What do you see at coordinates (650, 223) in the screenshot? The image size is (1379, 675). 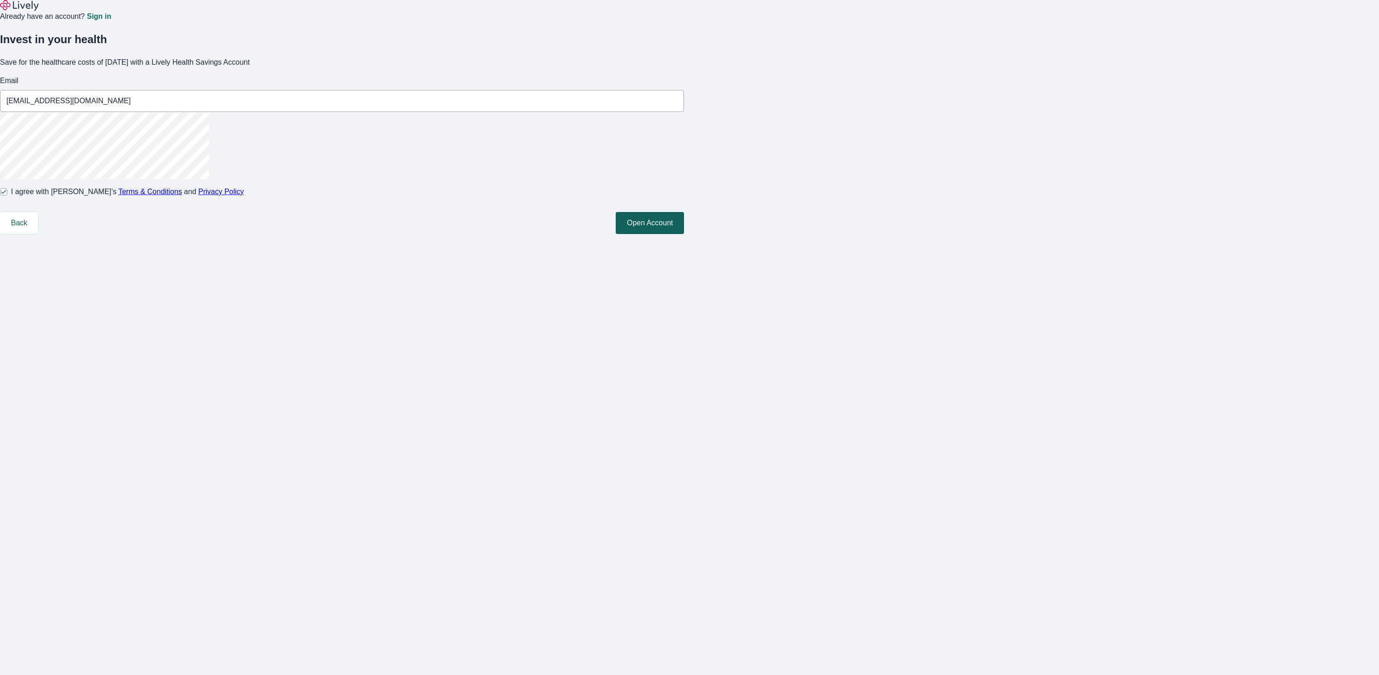 I see `button: Open Account` at bounding box center [650, 223].